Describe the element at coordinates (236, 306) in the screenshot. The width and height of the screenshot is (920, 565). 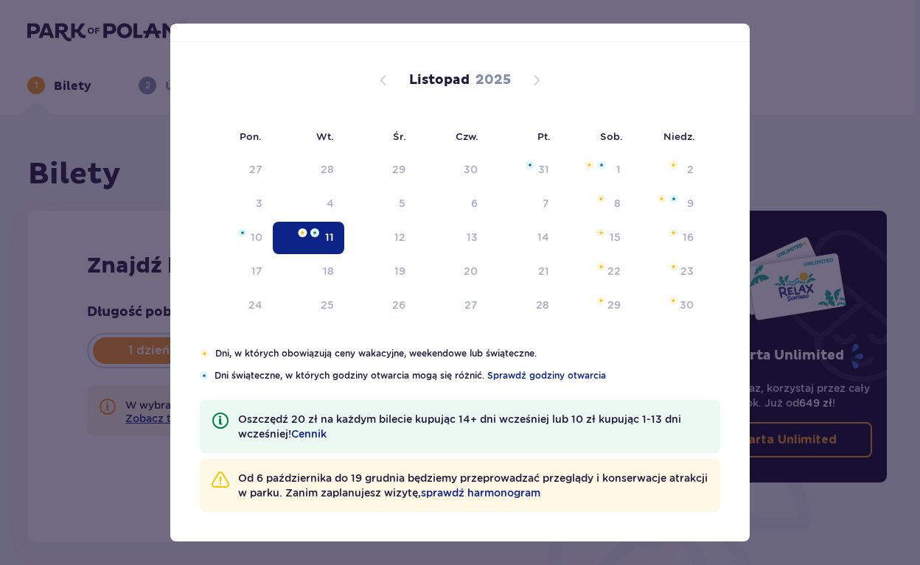
I see `td: poniedziałek, 24 listopada 2025` at that location.